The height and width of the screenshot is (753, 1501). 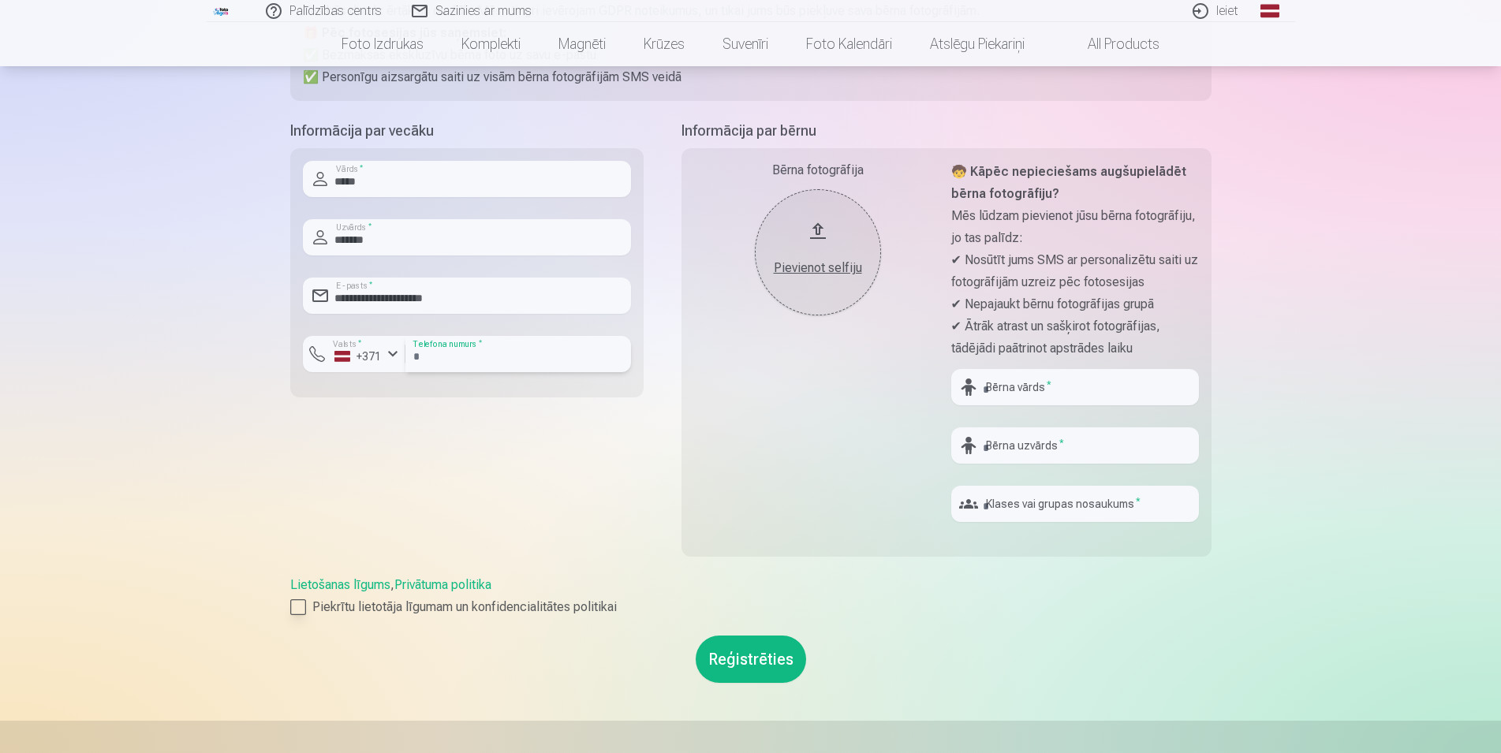 I want to click on h5: Informācija par bērnu, so click(x=947, y=131).